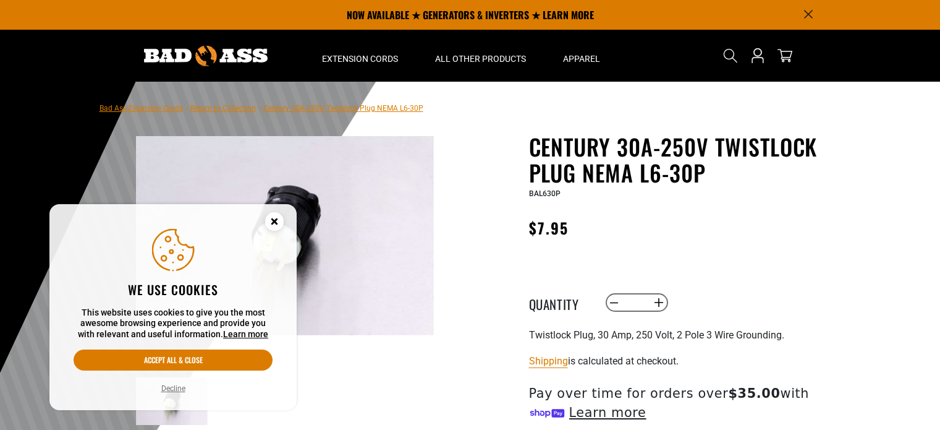  What do you see at coordinates (173, 360) in the screenshot?
I see `button: Accept all & close` at bounding box center [173, 360].